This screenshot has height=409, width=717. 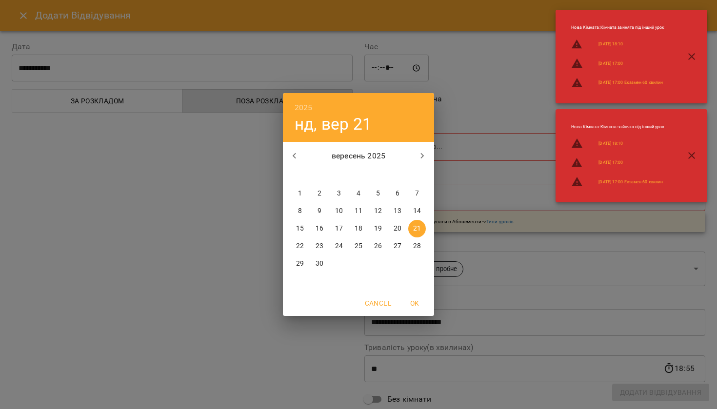 I want to click on span: нд, so click(x=417, y=175).